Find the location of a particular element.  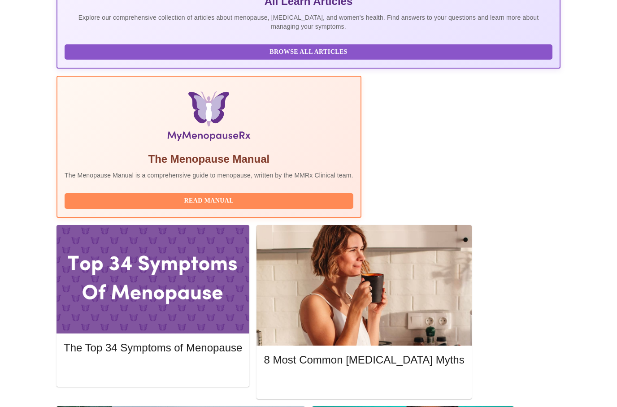

button: Browse All Articles is located at coordinates (309, 52).